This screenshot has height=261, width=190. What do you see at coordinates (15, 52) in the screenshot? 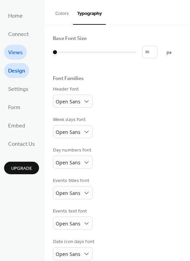
I see `a: Views` at bounding box center [15, 52].